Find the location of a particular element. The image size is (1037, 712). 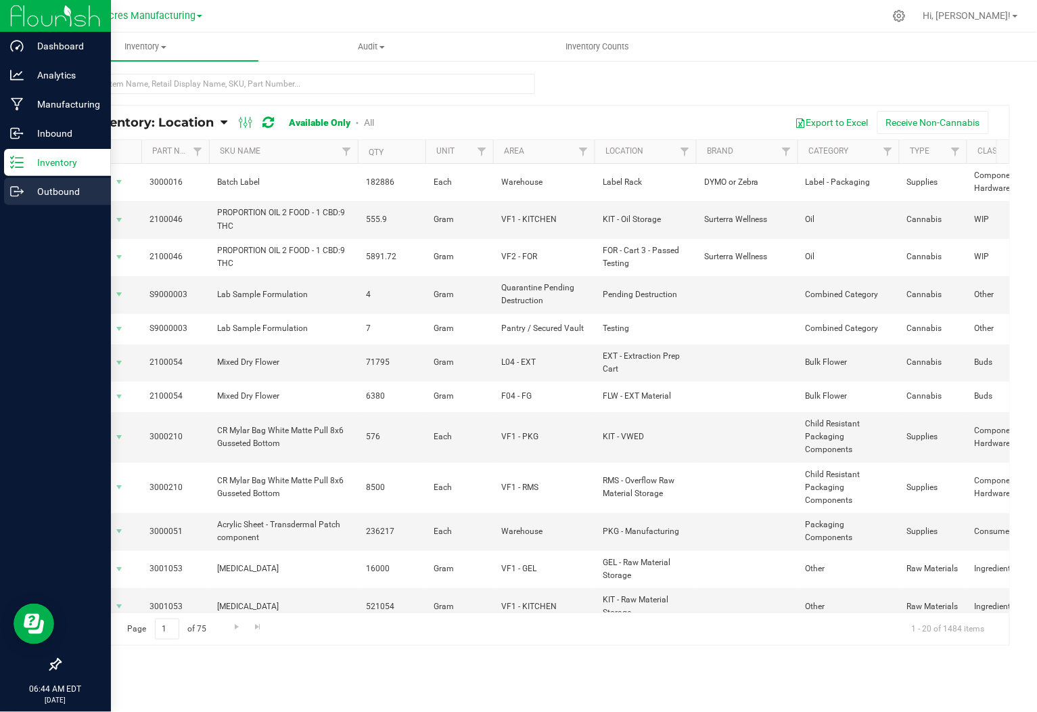

span: Quarantine Pending Destruction is located at coordinates (544, 294).